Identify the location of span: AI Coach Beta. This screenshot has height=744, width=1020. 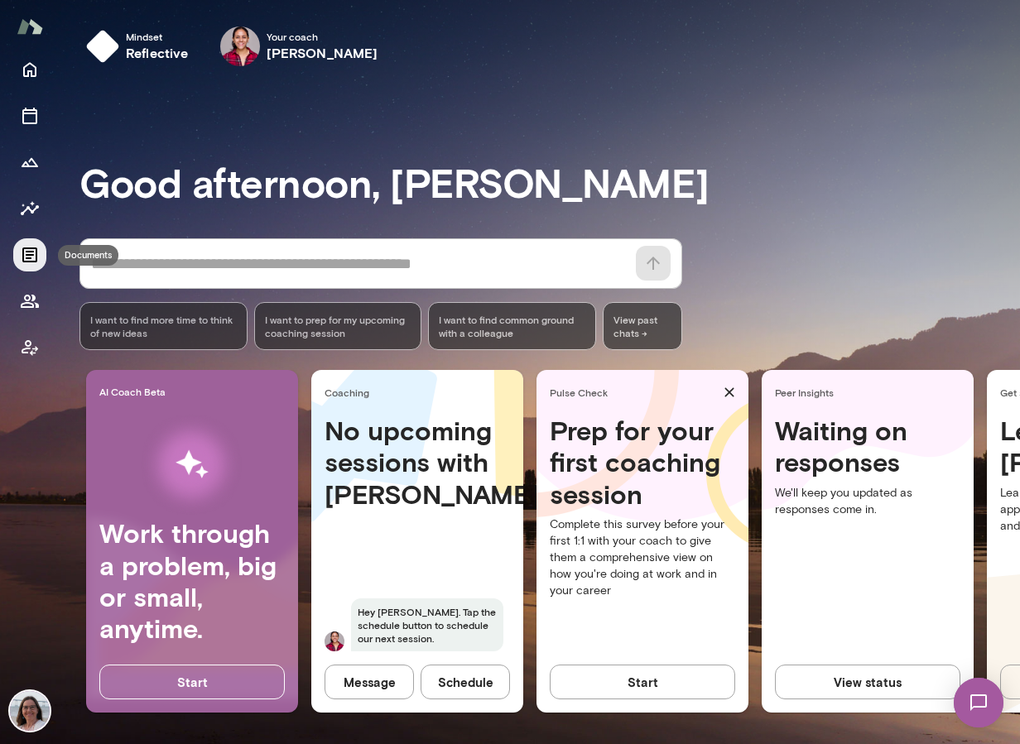
(195, 391).